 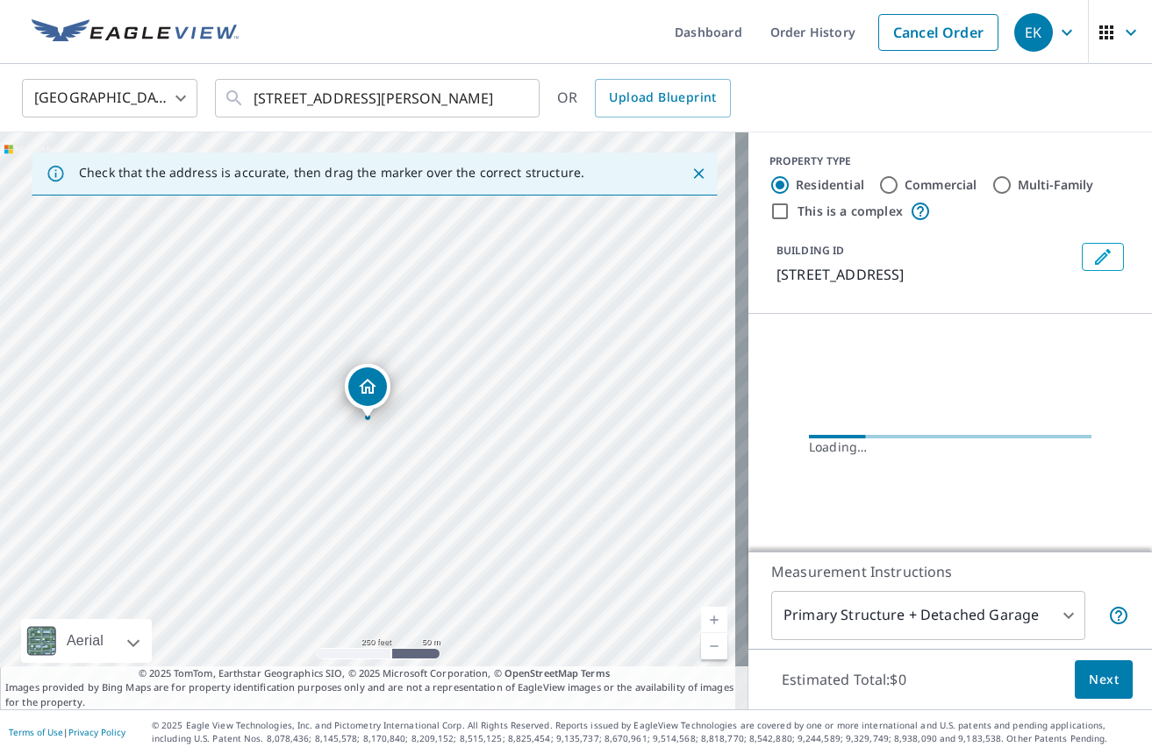 What do you see at coordinates (541, 673) in the screenshot?
I see `a: OpenStreetMap` at bounding box center [541, 673].